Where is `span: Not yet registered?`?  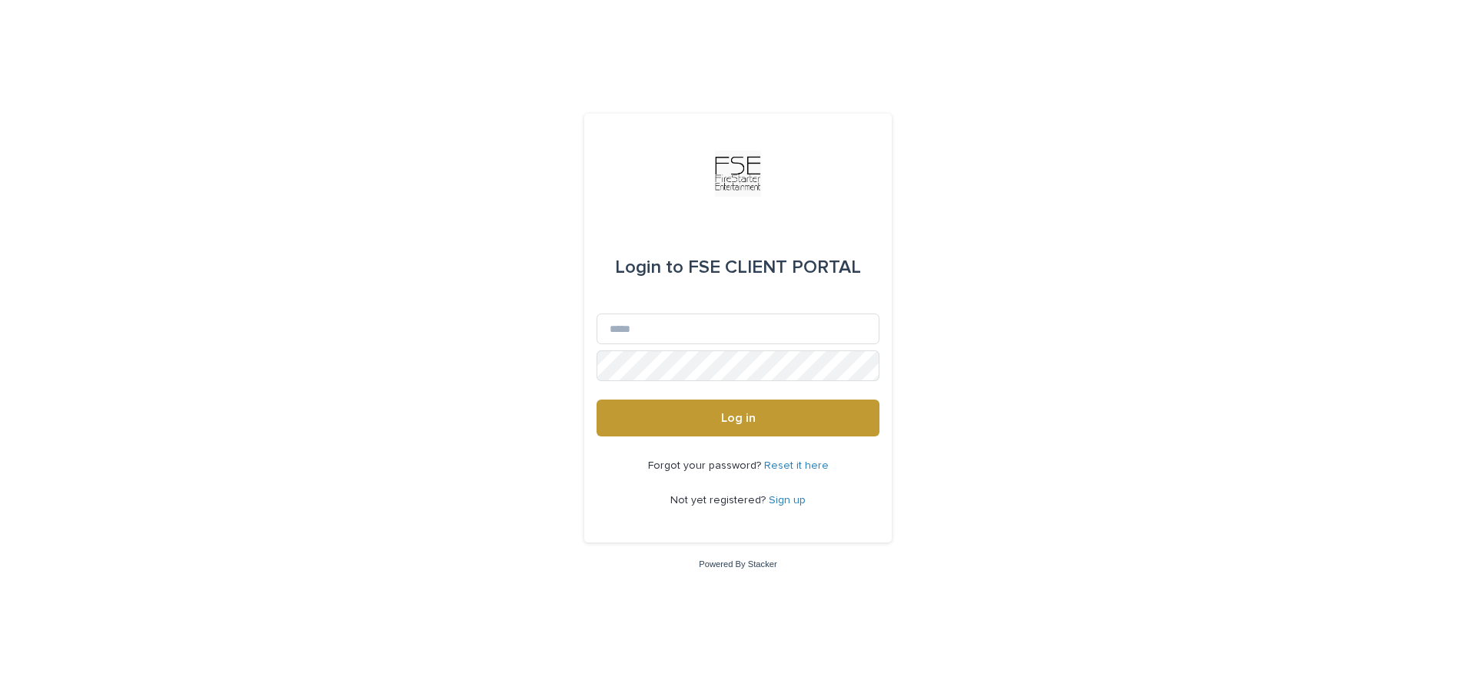 span: Not yet registered? is located at coordinates (719, 500).